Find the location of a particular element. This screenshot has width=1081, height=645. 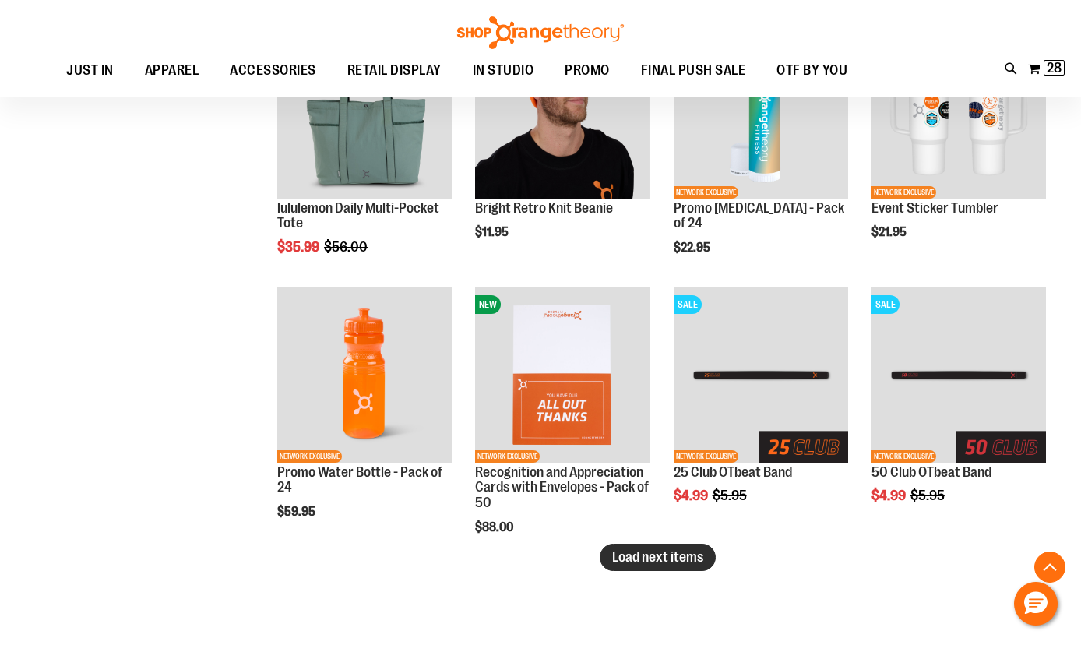

a: FINAL PUSH SALE is located at coordinates (693, 71).